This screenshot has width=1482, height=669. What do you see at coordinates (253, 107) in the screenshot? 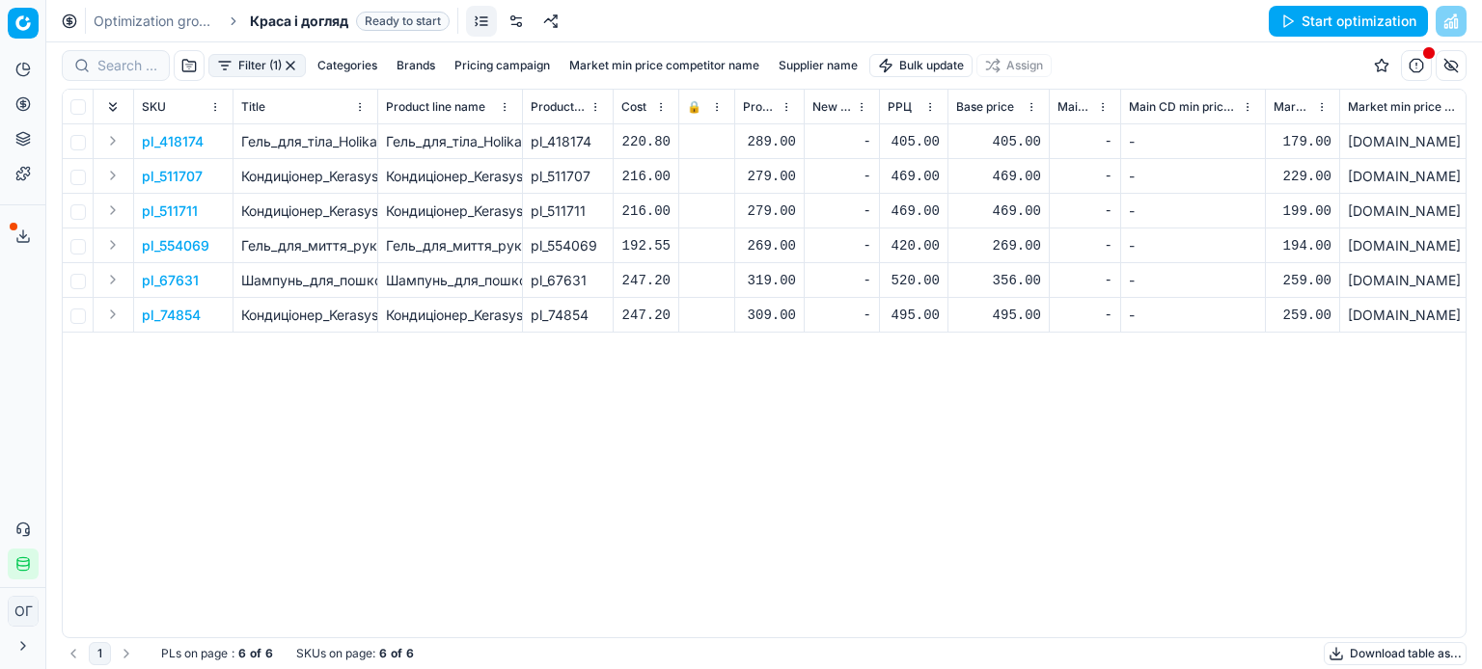
I see `span: Title` at bounding box center [253, 107].